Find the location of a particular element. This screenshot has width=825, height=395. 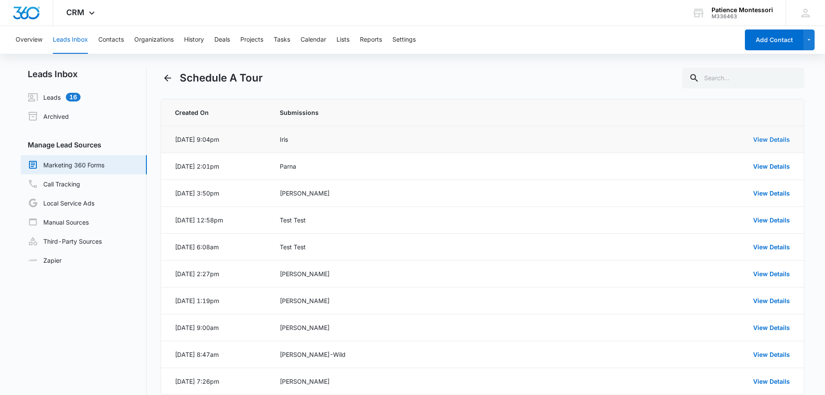

span: Created On is located at coordinates (217, 112).